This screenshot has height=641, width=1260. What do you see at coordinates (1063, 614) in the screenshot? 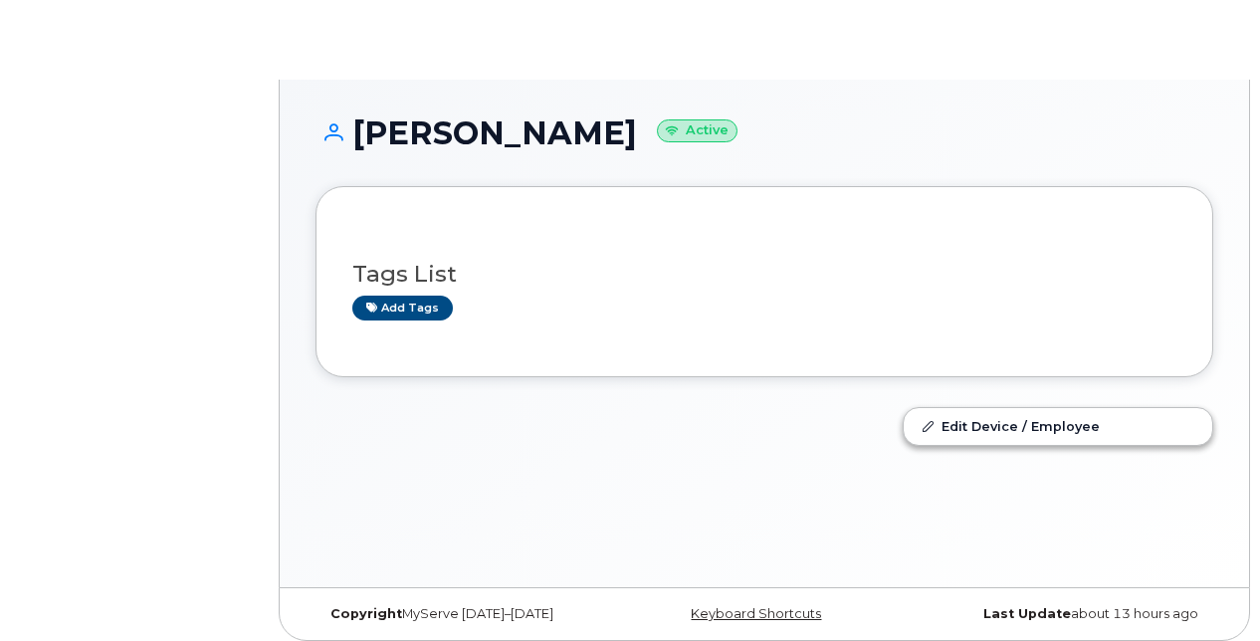
I see `div: about 13 hours ago` at bounding box center [1063, 614].